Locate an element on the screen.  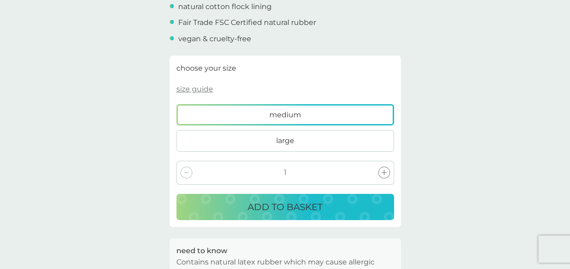
p: choose your size is located at coordinates (206, 69).